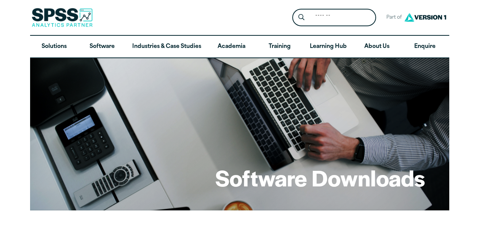 The image size is (479, 226). I want to click on a: Enquire, so click(425, 47).